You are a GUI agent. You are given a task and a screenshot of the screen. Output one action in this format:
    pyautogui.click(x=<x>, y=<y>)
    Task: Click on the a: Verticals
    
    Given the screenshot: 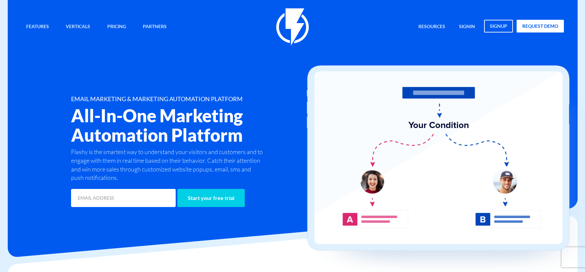 What is the action you would take?
    pyautogui.click(x=78, y=27)
    